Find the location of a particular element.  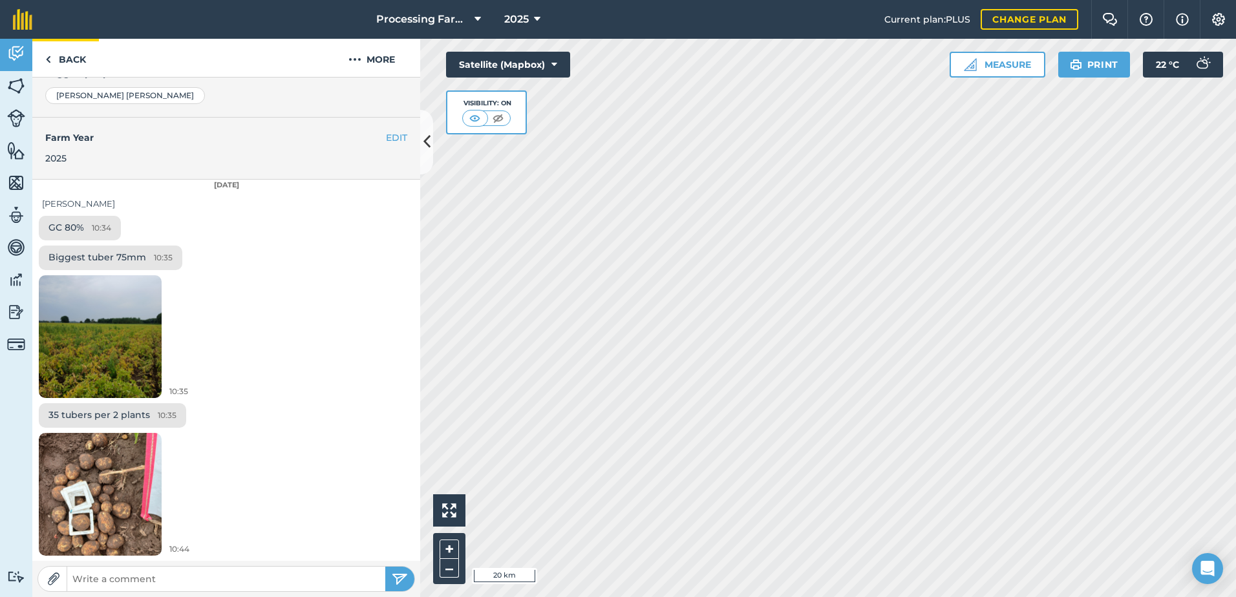

button: Measure is located at coordinates (998, 65).